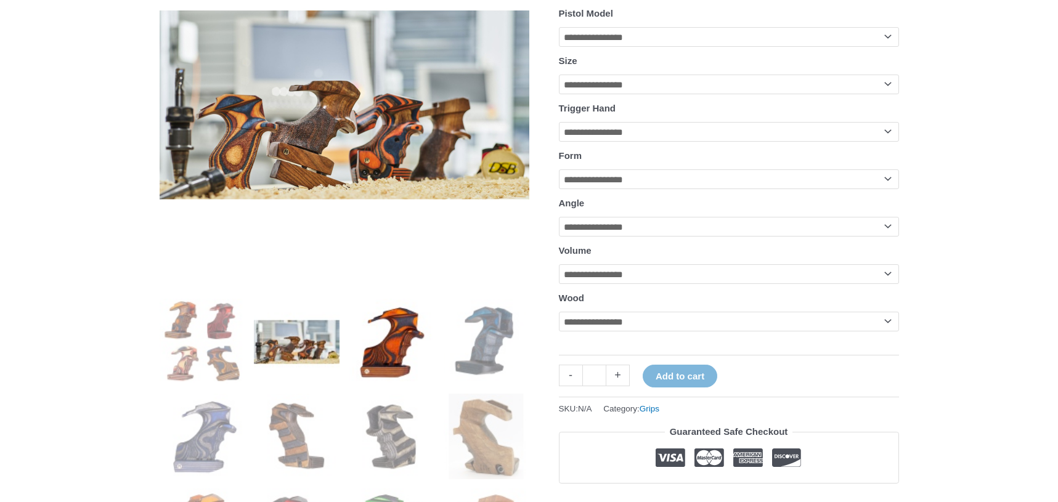 The height and width of the screenshot is (502, 1058). I want to click on legend: Guaranteed Safe Checkout, so click(729, 432).